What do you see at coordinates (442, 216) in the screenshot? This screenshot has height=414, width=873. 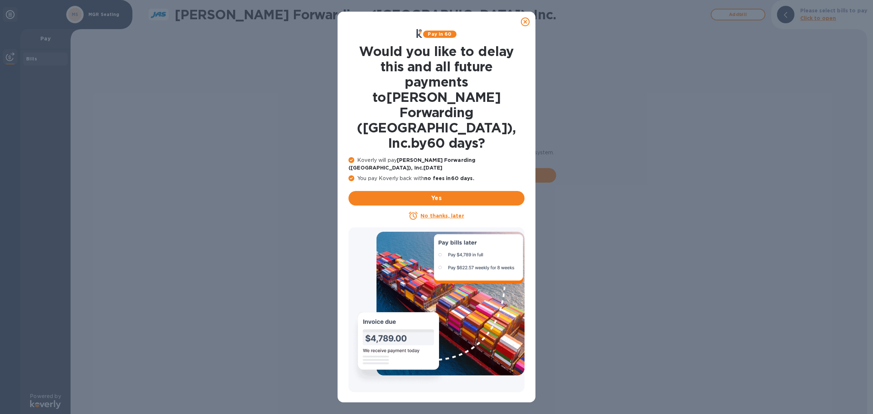 I see `u: No thanks, later` at bounding box center [442, 216].